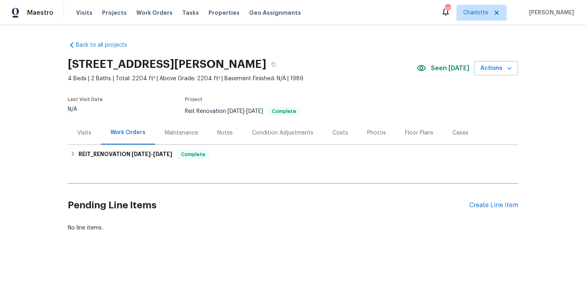 The image size is (586, 287). What do you see at coordinates (224, 13) in the screenshot?
I see `span: Properties` at bounding box center [224, 13].